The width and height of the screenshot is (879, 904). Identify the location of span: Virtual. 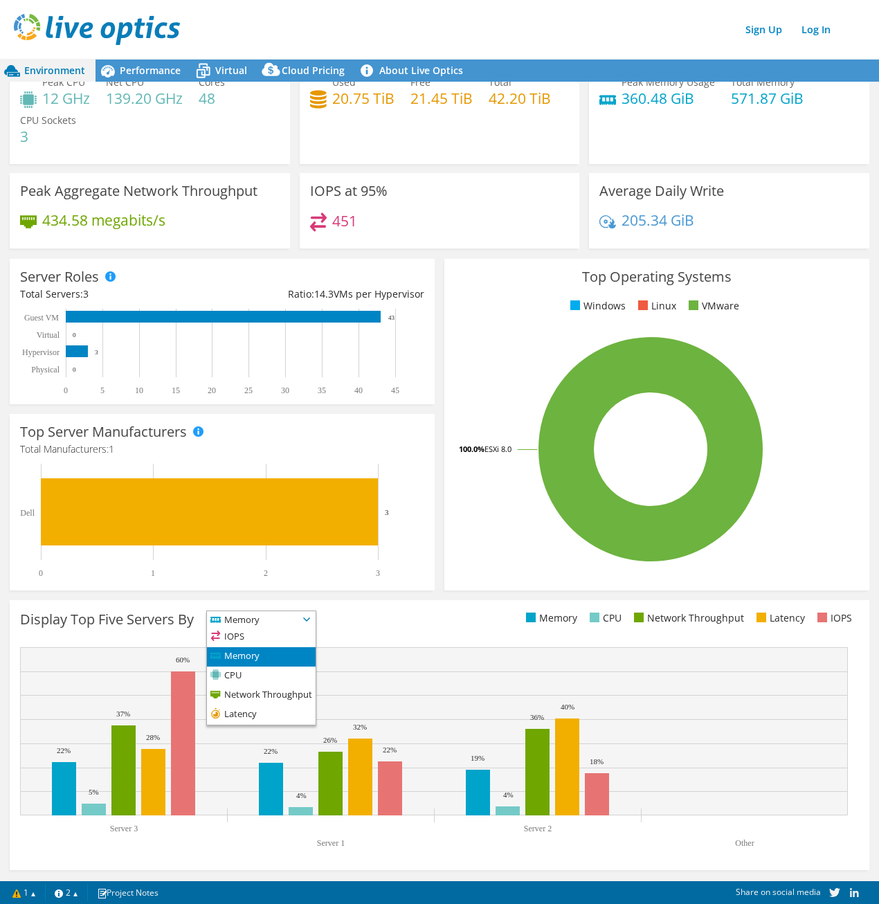
(231, 70).